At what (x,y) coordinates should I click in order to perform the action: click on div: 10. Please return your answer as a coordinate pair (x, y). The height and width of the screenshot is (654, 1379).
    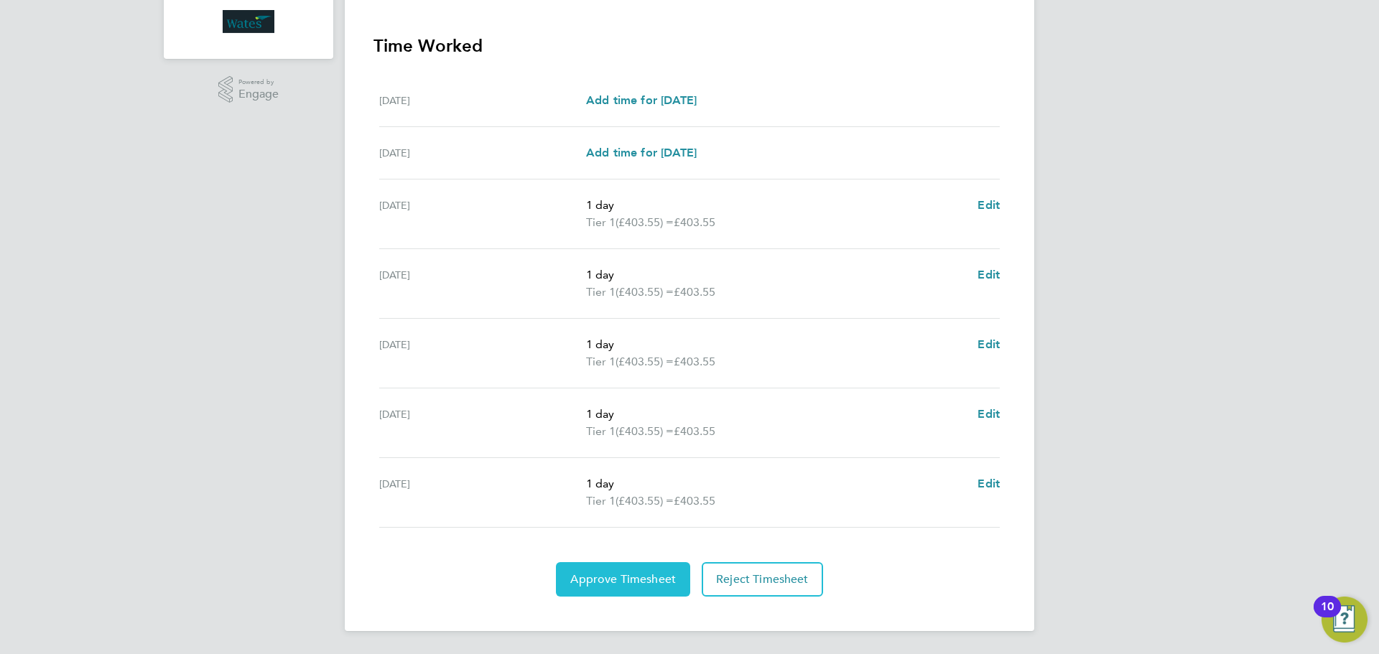
    Looking at the image, I should click on (1327, 616).